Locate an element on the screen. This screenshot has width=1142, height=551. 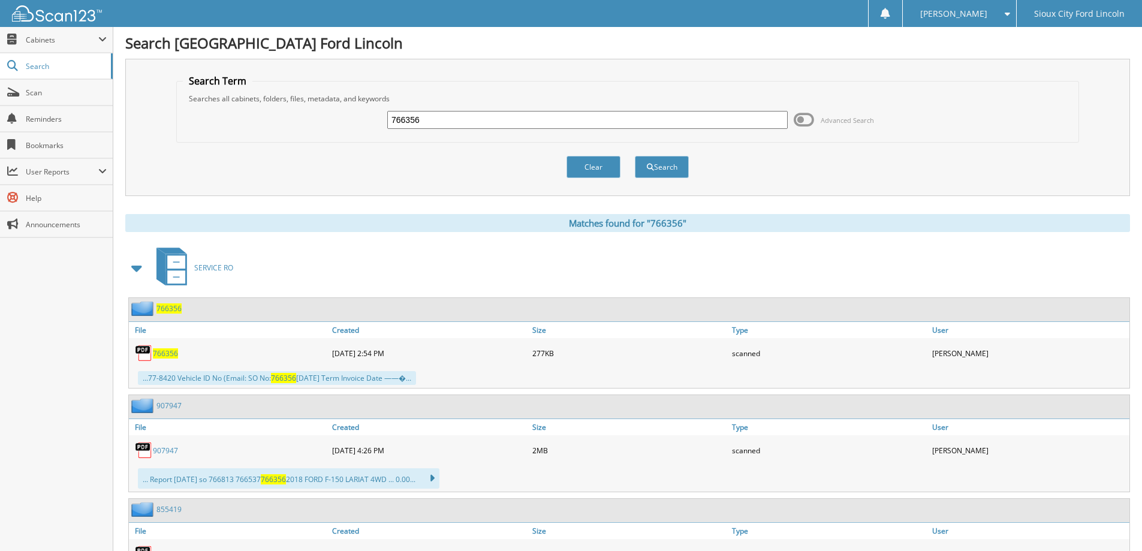
span: Scan is located at coordinates (66, 92).